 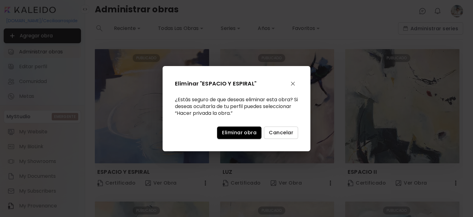 What do you see at coordinates (281, 132) in the screenshot?
I see `button: Cancelar` at bounding box center [281, 132].